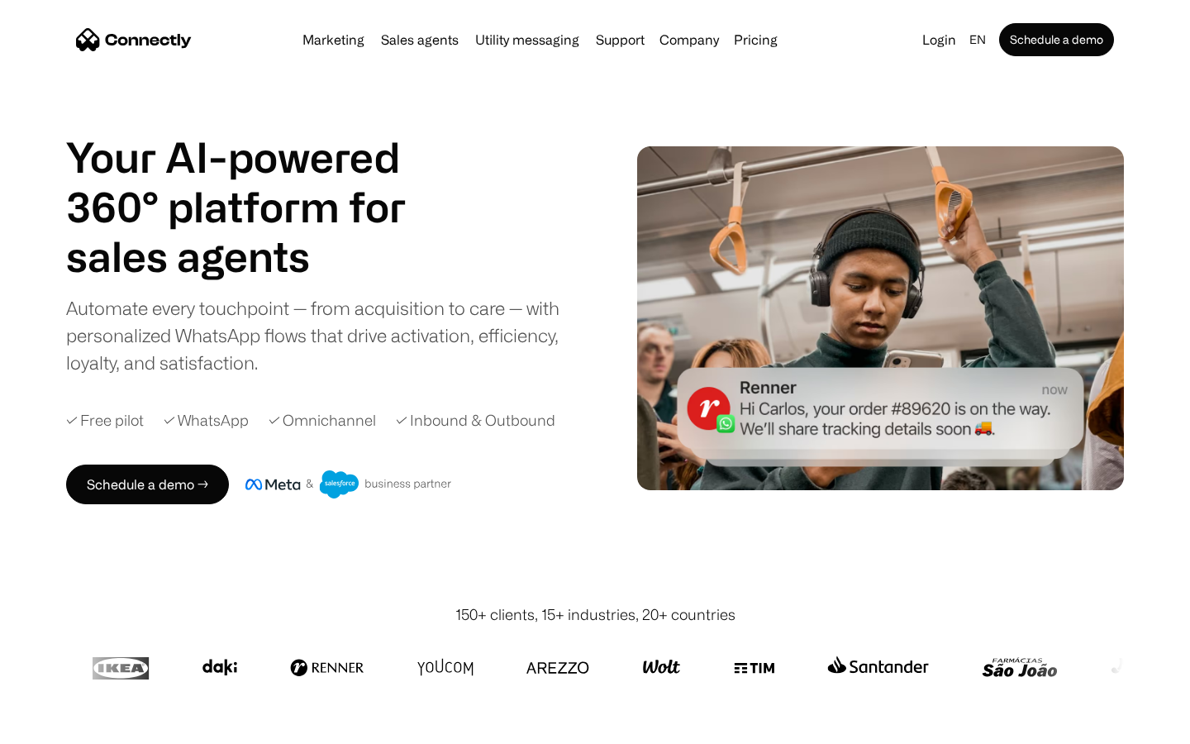 The height and width of the screenshot is (744, 1190). What do you see at coordinates (322, 420) in the screenshot?
I see `div: ✓ Omnichannel` at bounding box center [322, 420].